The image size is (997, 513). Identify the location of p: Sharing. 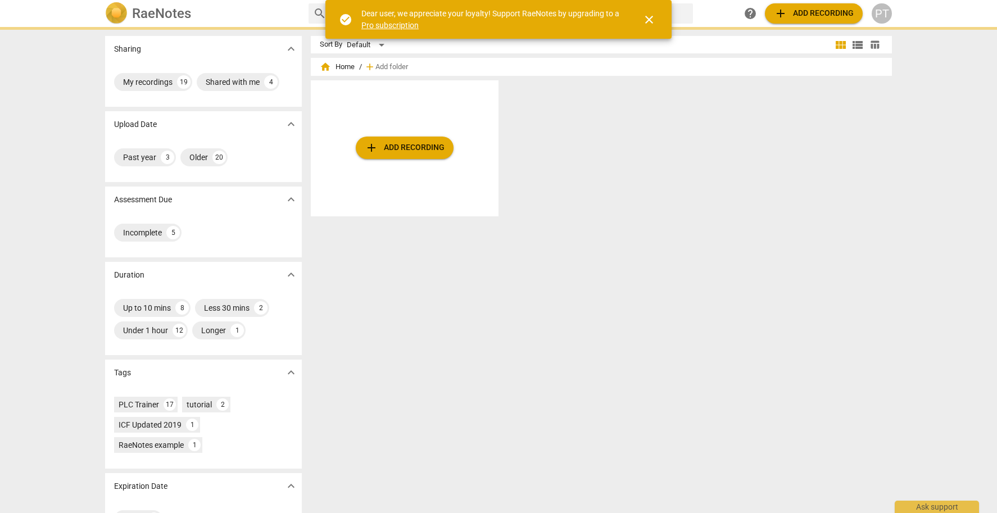
(128, 49).